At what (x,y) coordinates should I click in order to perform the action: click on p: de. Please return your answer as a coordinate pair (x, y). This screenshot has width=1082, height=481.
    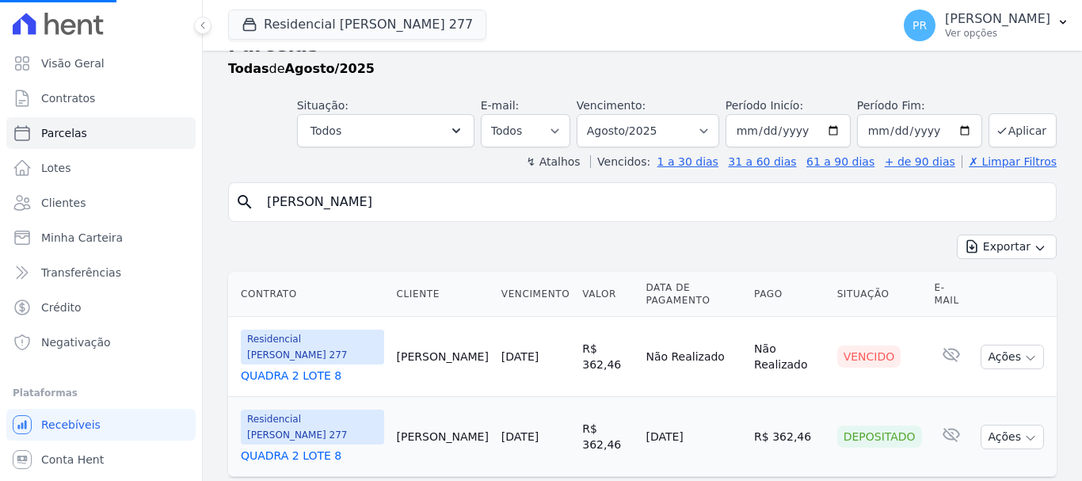
    Looking at the image, I should click on (301, 69).